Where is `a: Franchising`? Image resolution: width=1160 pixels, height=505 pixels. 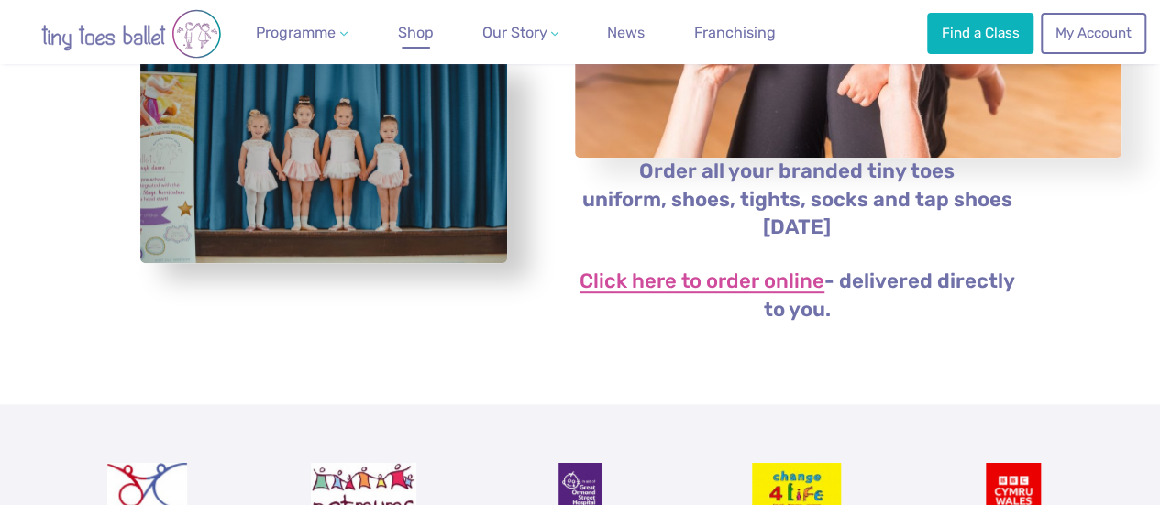 a: Franchising is located at coordinates (734, 33).